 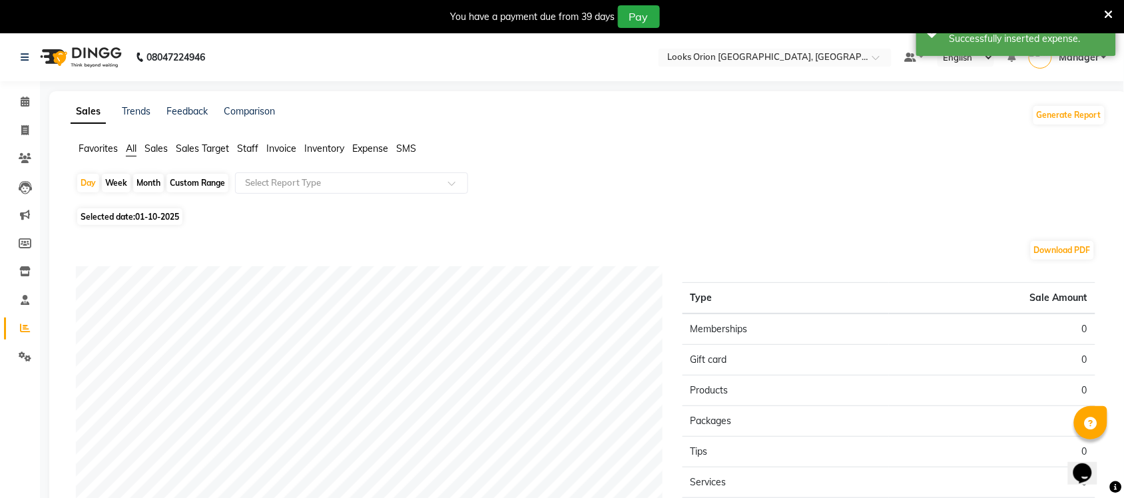 What do you see at coordinates (639, 17) in the screenshot?
I see `button: Pay` at bounding box center [639, 17].